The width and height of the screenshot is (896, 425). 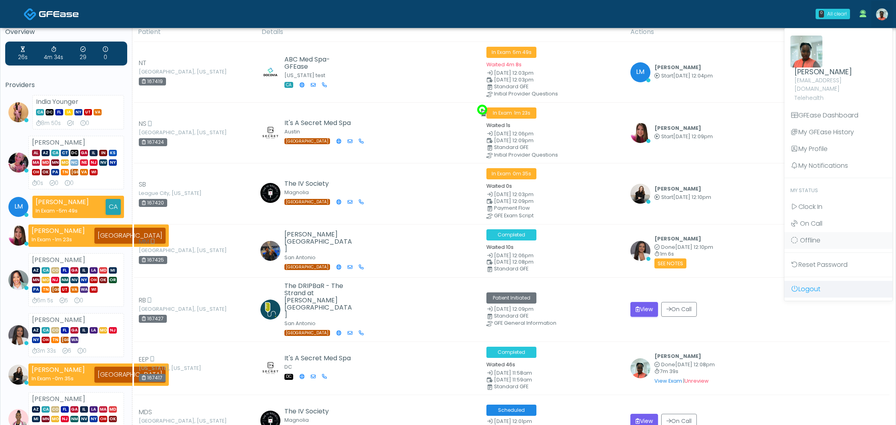 What do you see at coordinates (561, 94) in the screenshot?
I see `div: Initial Provider Questions` at bounding box center [561, 94].